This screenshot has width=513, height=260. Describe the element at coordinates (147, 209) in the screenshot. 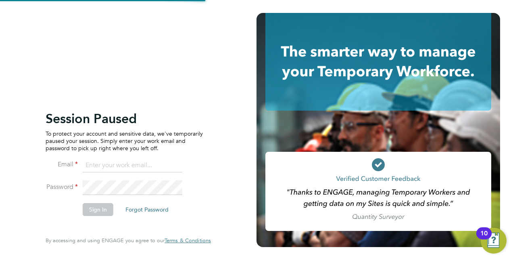

I see `button: Forgot Password` at that location.